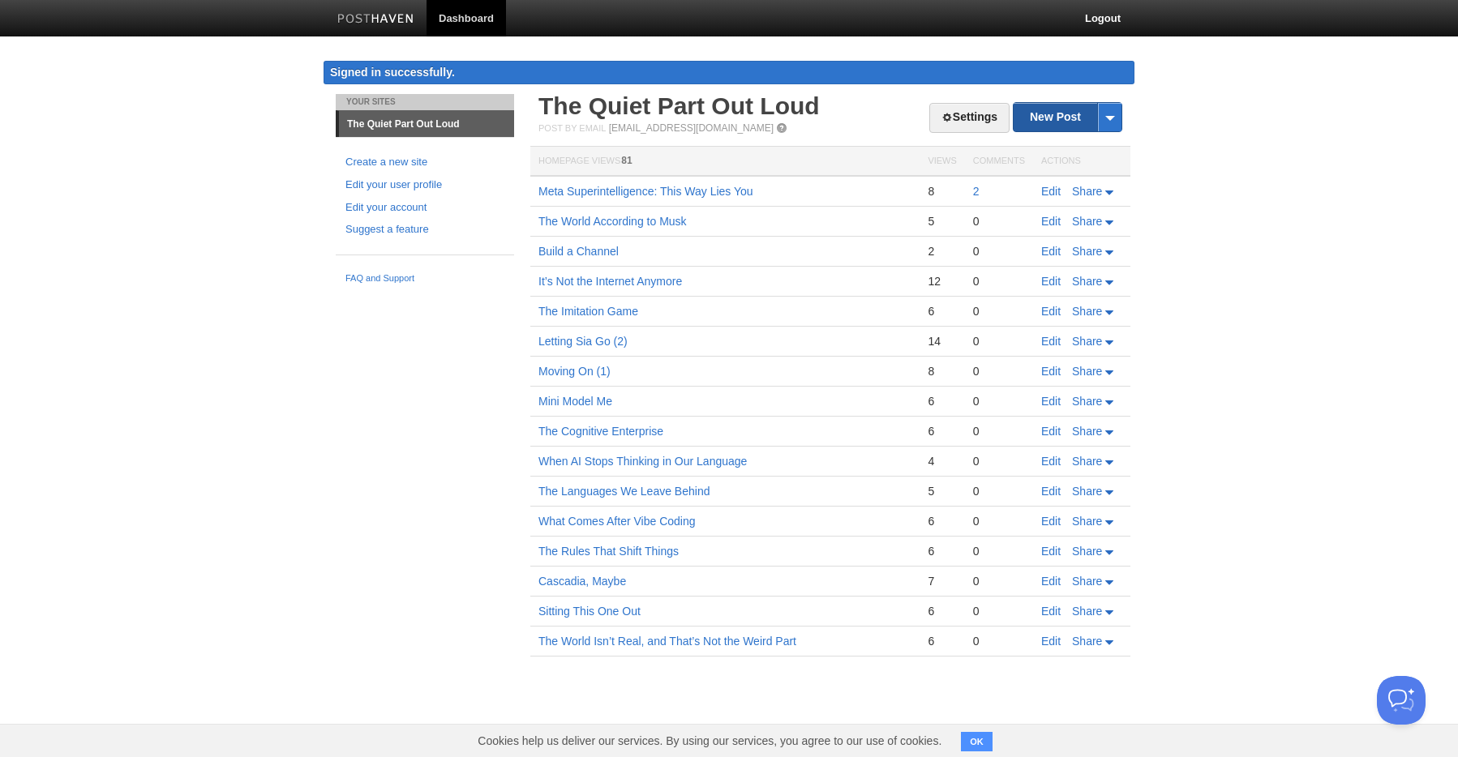  What do you see at coordinates (425, 208) in the screenshot?
I see `a: Edit your account` at bounding box center [425, 208].